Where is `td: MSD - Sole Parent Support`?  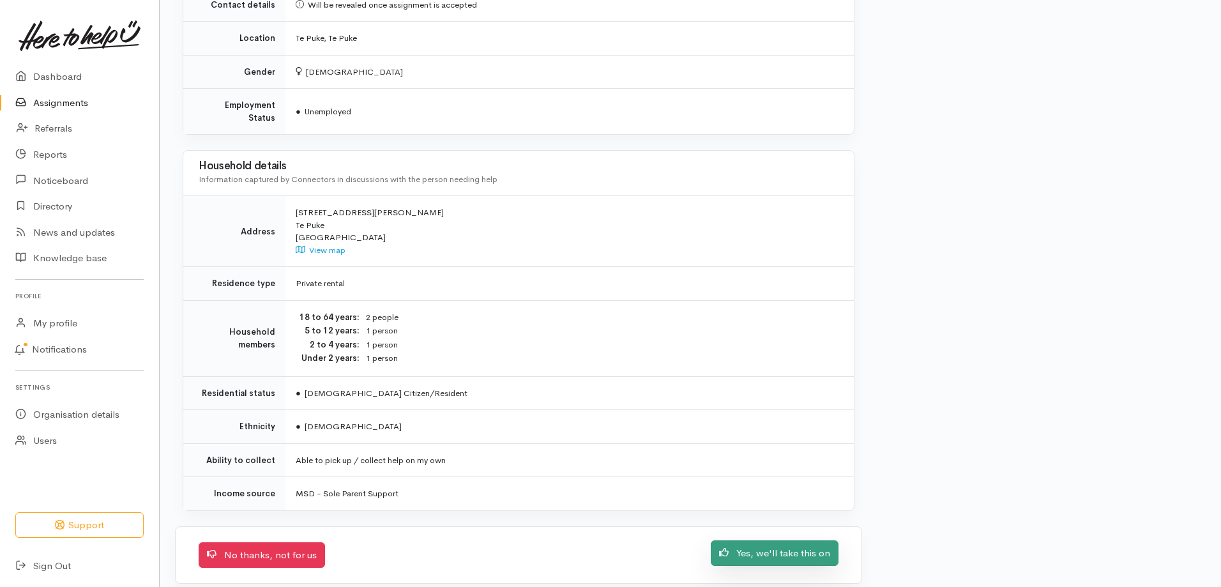
td: MSD - Sole Parent Support is located at coordinates (569, 493).